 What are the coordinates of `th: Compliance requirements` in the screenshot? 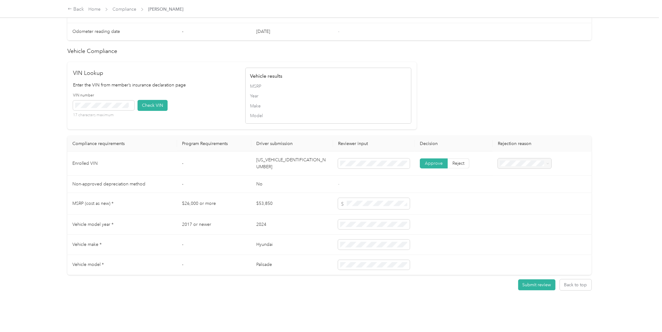 It's located at (122, 144).